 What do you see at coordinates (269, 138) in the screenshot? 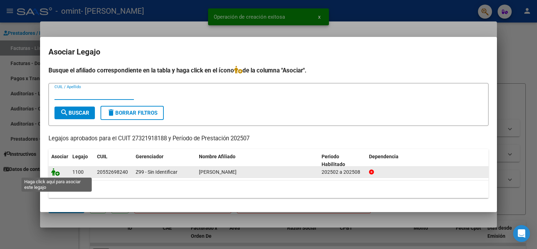
I see `p: Legajos aprobados para el CUIT 27321918188 y Período de Prestación 202507` at bounding box center [269, 138].